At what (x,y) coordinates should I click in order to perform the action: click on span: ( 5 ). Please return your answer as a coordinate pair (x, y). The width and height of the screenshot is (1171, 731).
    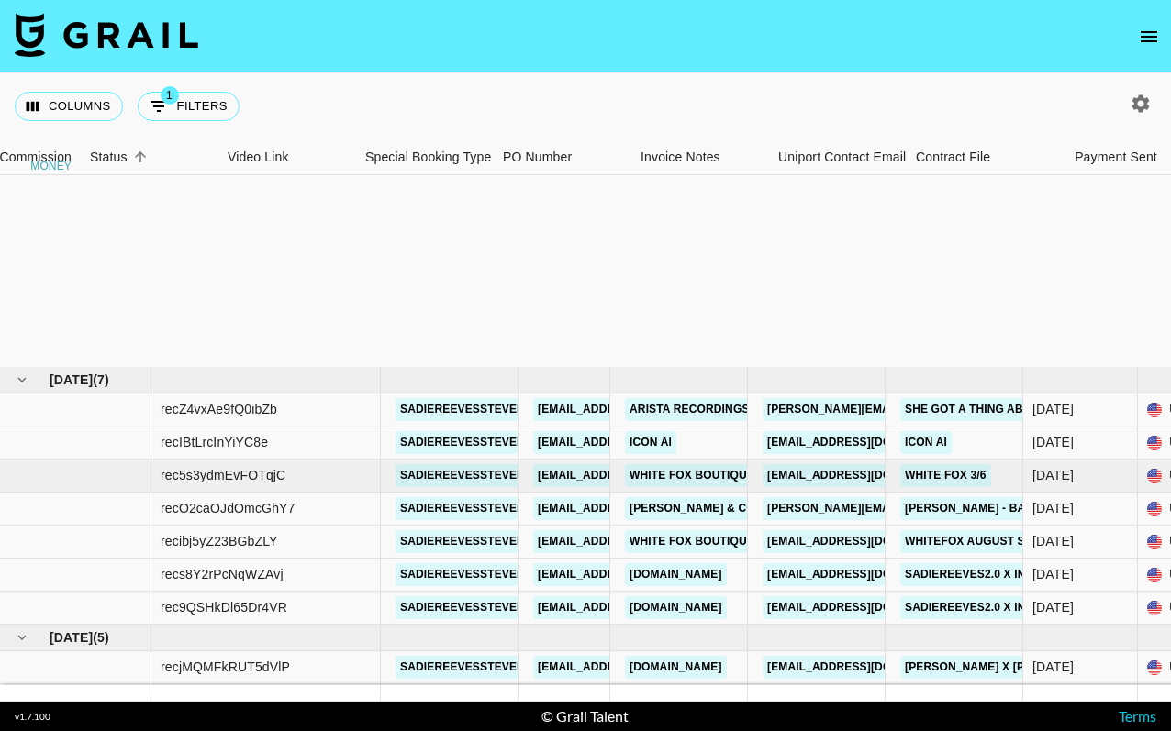
    Looking at the image, I should click on (101, 638).